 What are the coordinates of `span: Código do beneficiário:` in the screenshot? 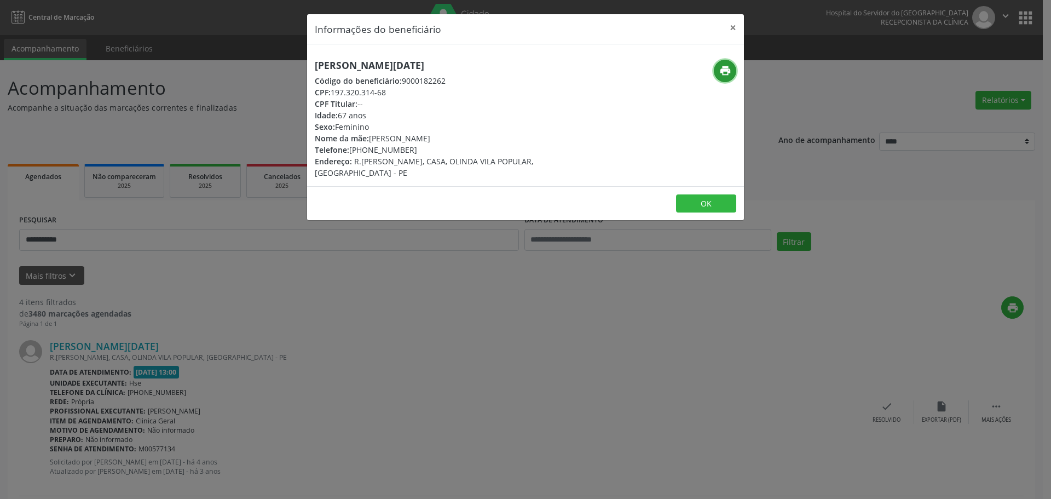 It's located at (358, 80).